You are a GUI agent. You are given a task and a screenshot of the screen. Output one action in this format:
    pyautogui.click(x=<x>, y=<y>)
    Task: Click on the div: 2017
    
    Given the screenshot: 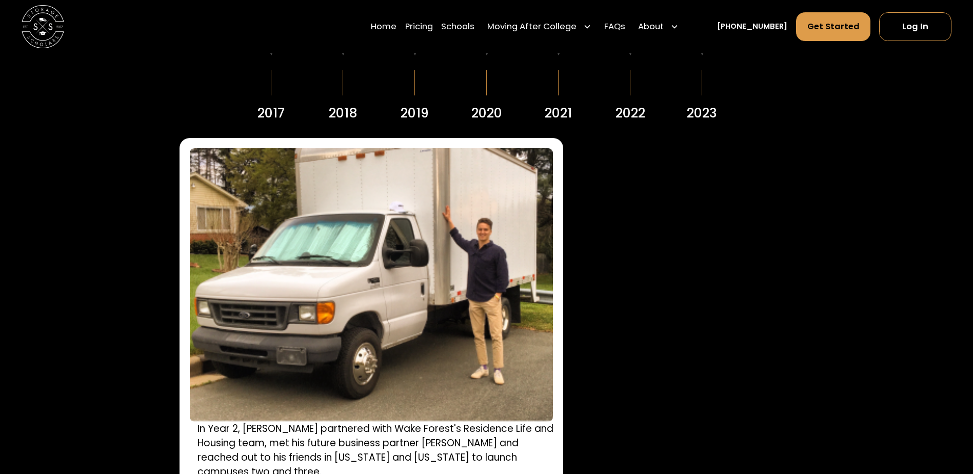 What is the action you would take?
    pyautogui.click(x=271, y=113)
    